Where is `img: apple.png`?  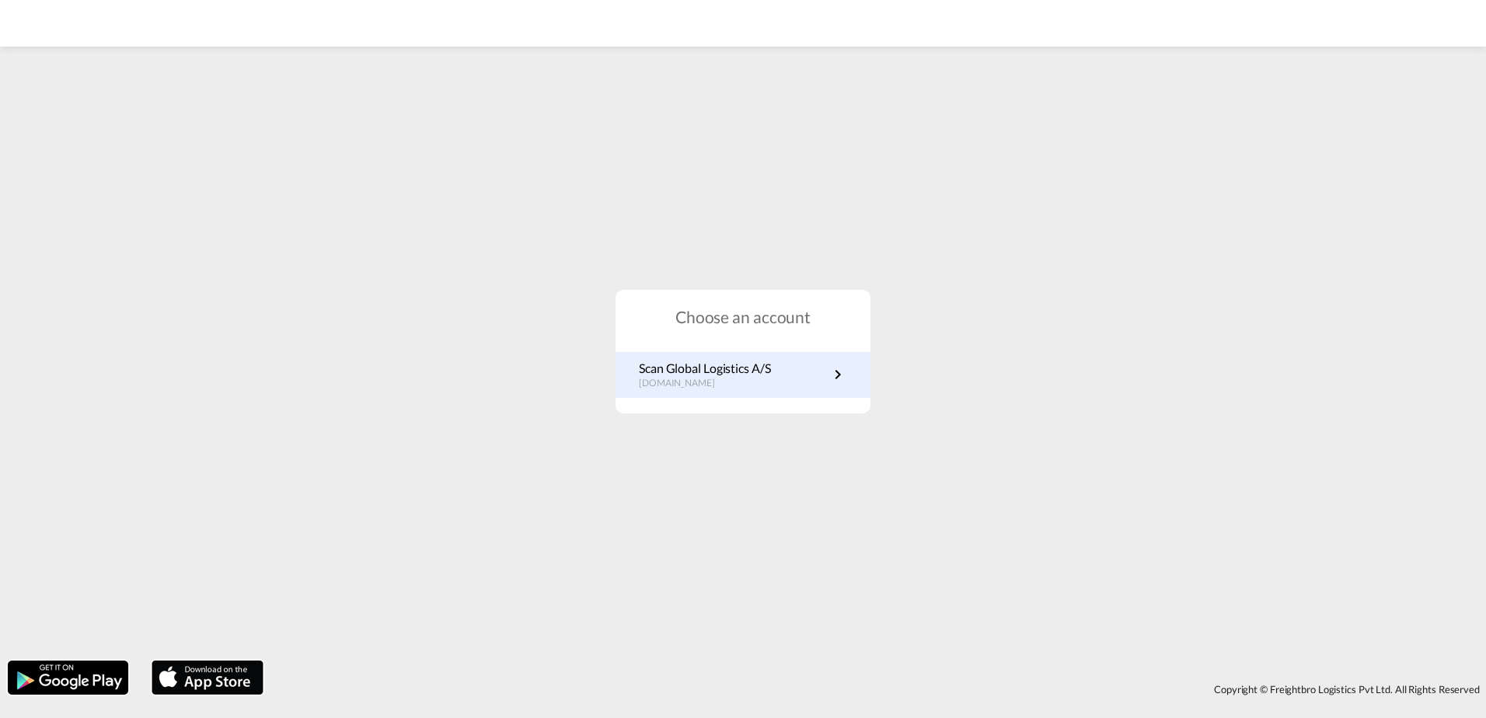 img: apple.png is located at coordinates (208, 678).